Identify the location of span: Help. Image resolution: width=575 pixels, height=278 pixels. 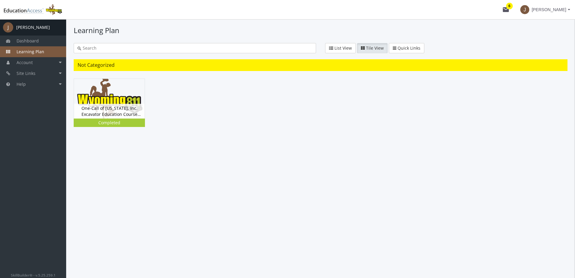
(21, 84).